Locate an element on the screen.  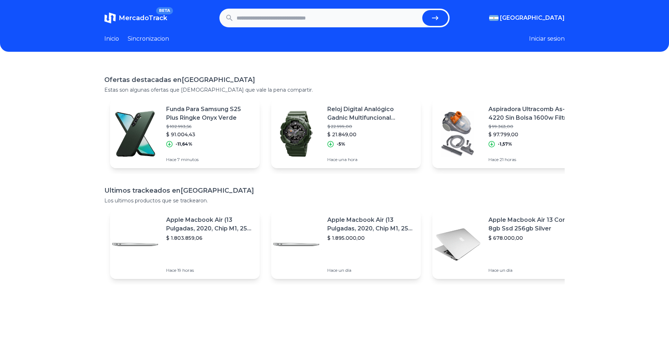
p: Reloj Digital Analógico Gadnic Multifuncional Sumergible is located at coordinates (371, 114).